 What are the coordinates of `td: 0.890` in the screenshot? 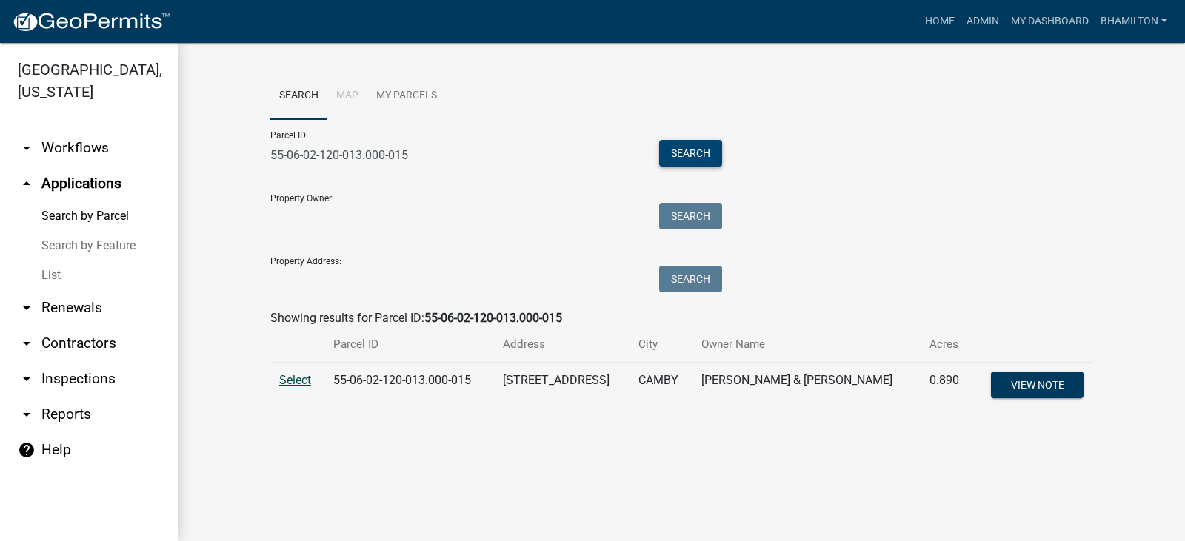 It's located at (947, 387).